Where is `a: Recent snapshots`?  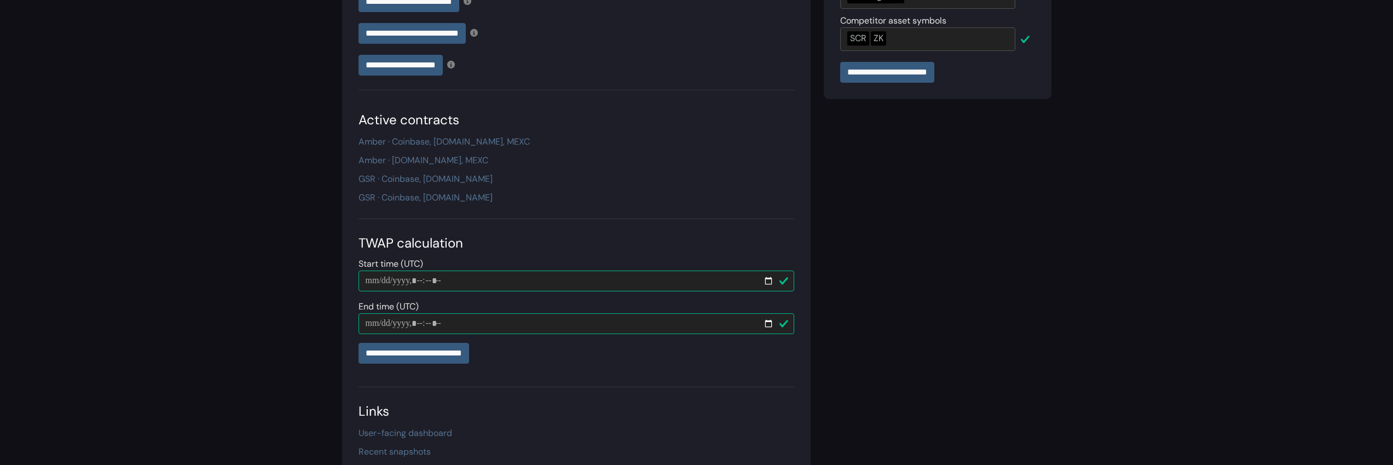
a: Recent snapshots is located at coordinates (395, 451).